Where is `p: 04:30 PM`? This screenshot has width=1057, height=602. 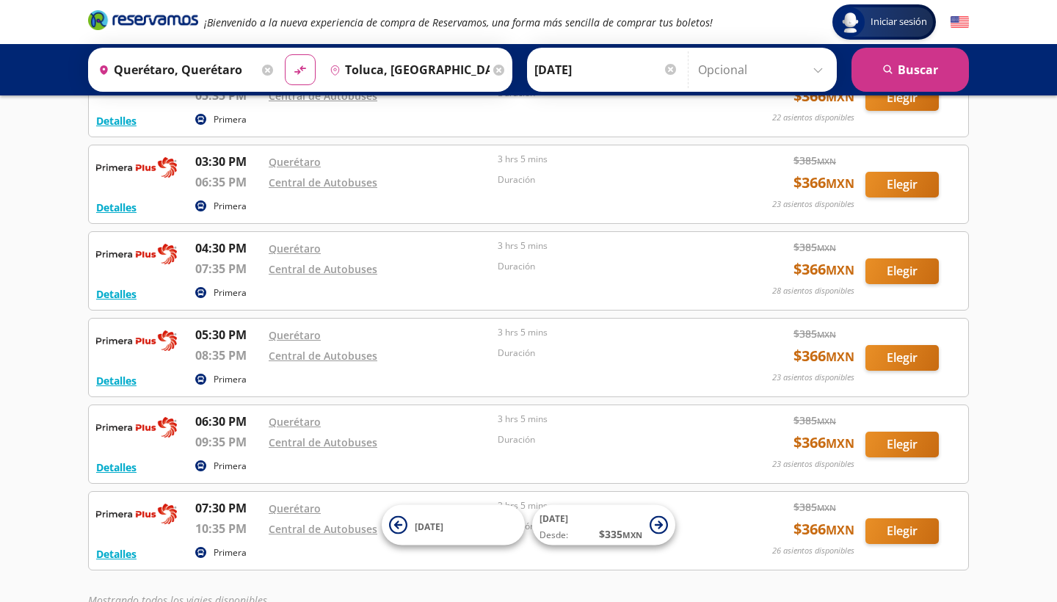 p: 04:30 PM is located at coordinates (228, 248).